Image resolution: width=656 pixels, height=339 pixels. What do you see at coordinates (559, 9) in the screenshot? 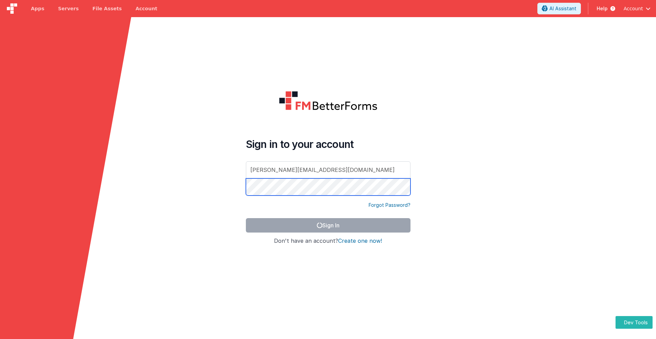
I see `button: AI Assistant` at bounding box center [559, 9].